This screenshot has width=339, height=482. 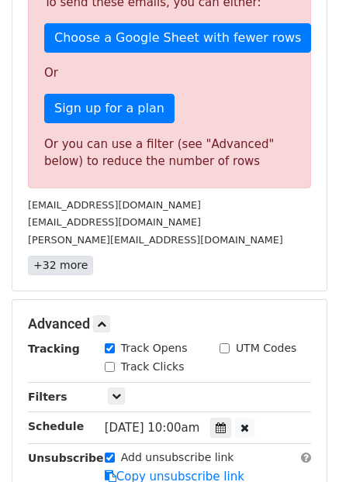 I want to click on a: Sign up for a plan, so click(x=109, y=109).